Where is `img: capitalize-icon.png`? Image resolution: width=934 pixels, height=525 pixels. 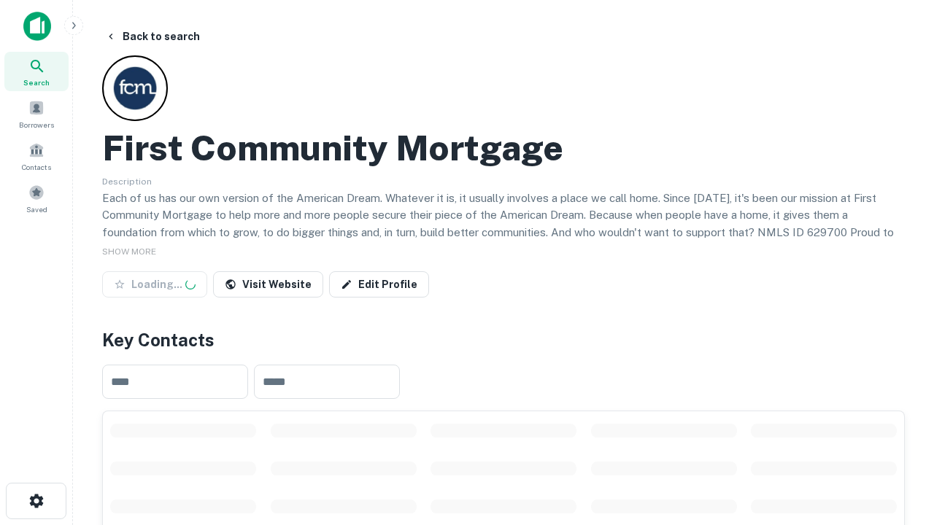 img: capitalize-icon.png is located at coordinates (37, 26).